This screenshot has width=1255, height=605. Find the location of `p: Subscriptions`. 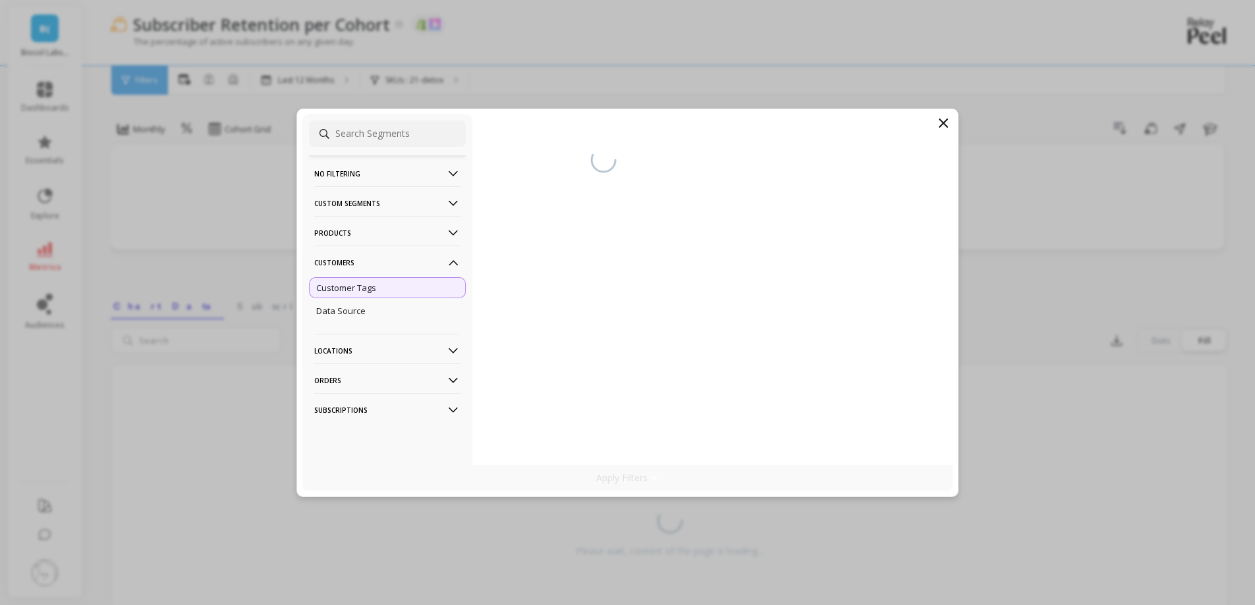

p: Subscriptions is located at coordinates (387, 410).